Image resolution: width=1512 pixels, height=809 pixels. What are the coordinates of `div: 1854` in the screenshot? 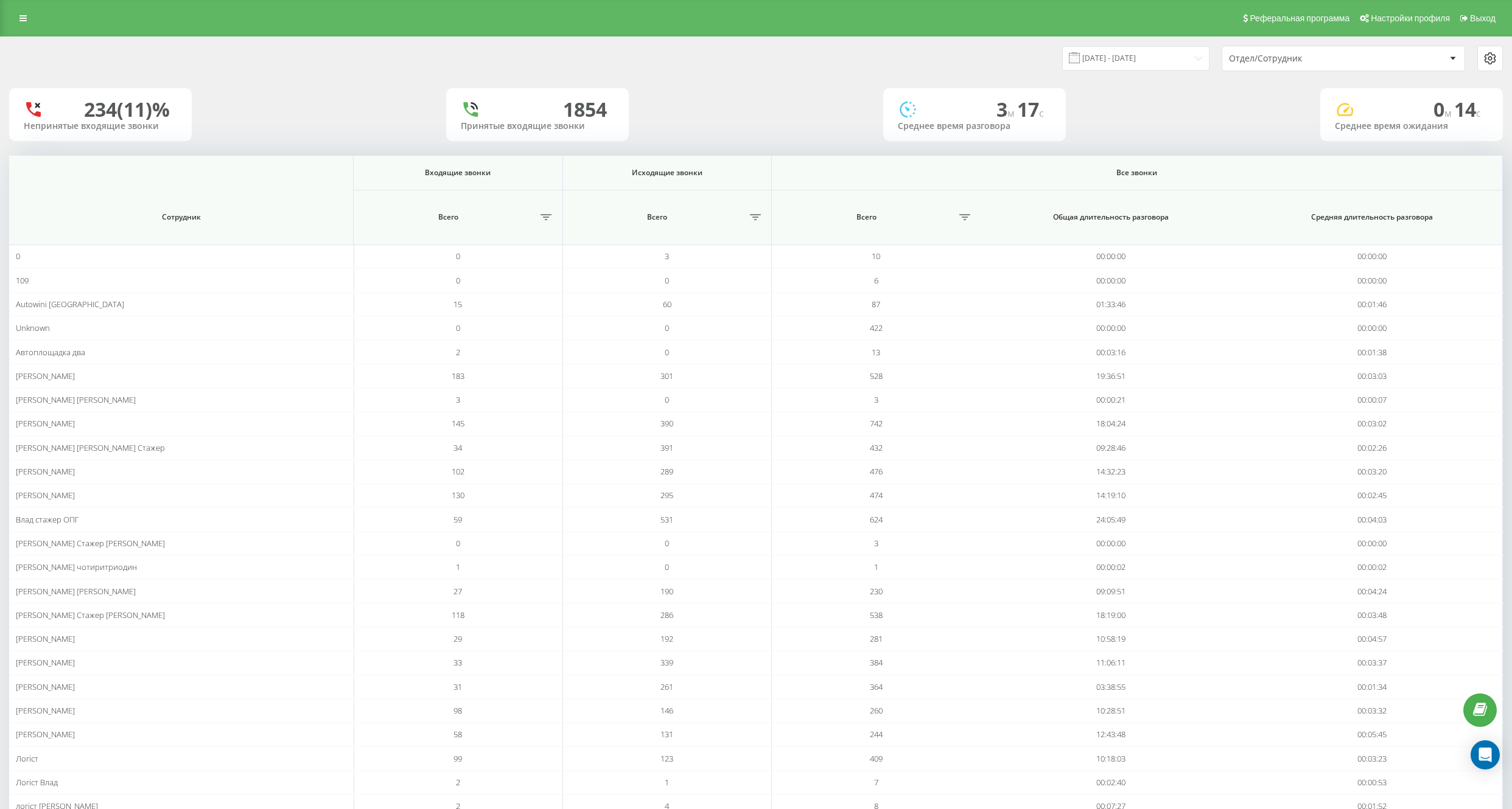 It's located at (585, 110).